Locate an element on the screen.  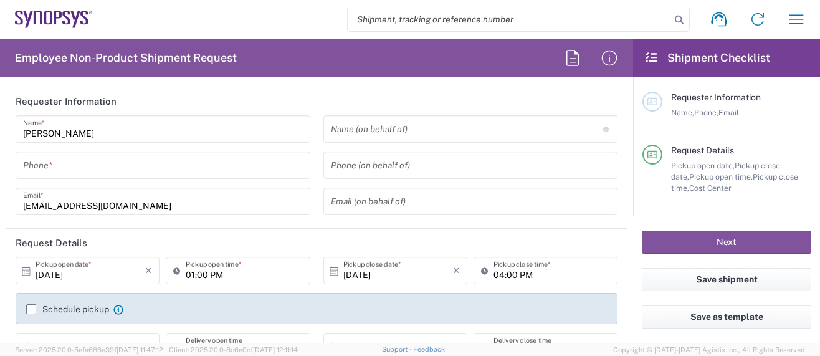
span: Name, is located at coordinates (682, 112).